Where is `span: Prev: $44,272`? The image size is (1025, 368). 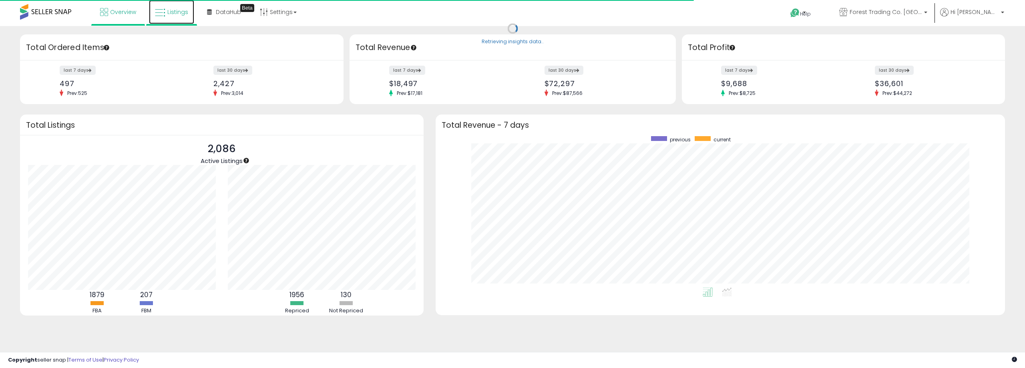 span: Prev: $44,272 is located at coordinates (897, 93).